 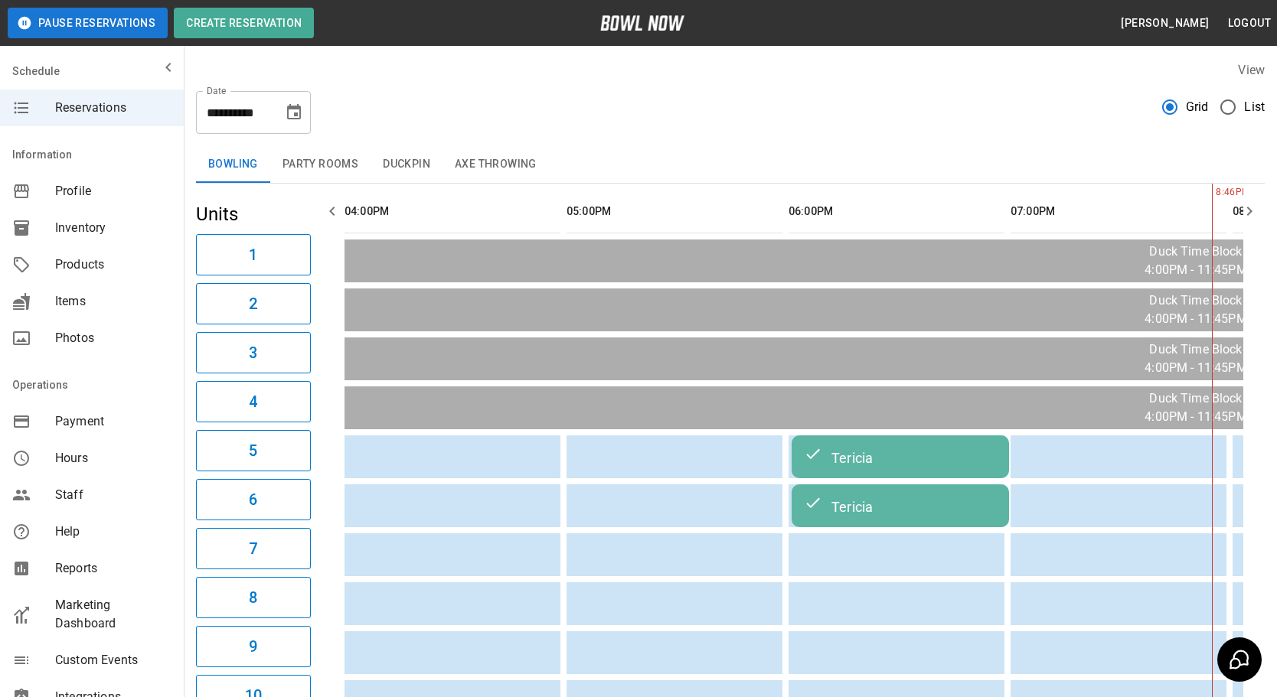 I want to click on h5: Units, so click(x=253, y=214).